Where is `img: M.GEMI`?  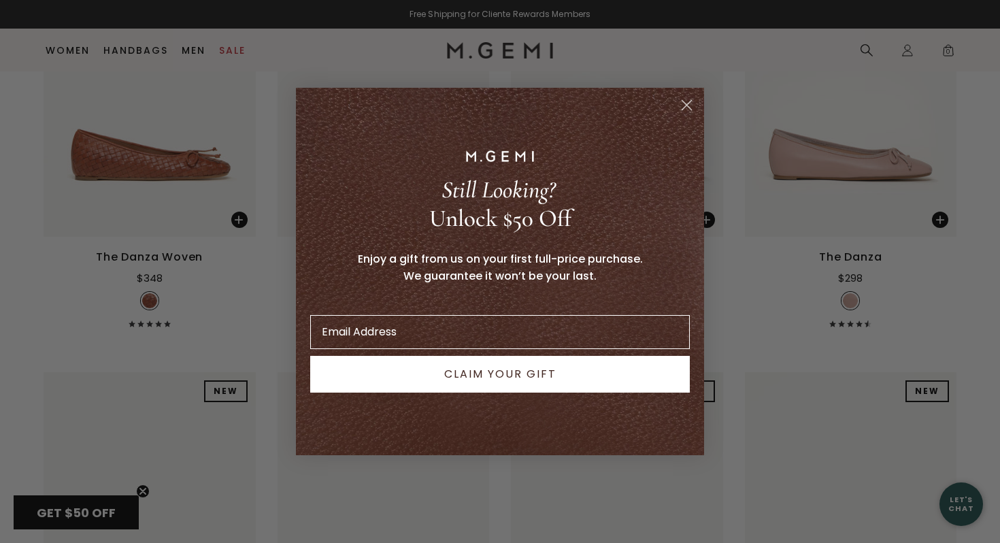 img: M.GEMI is located at coordinates (500, 156).